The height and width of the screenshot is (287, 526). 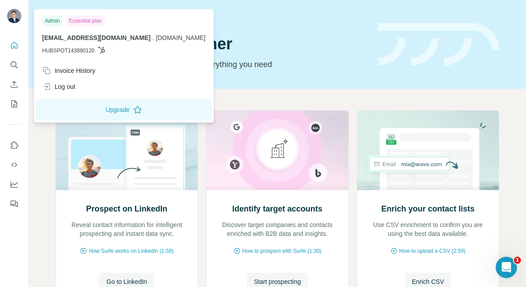 I want to click on img: Identify target accounts, so click(x=277, y=150).